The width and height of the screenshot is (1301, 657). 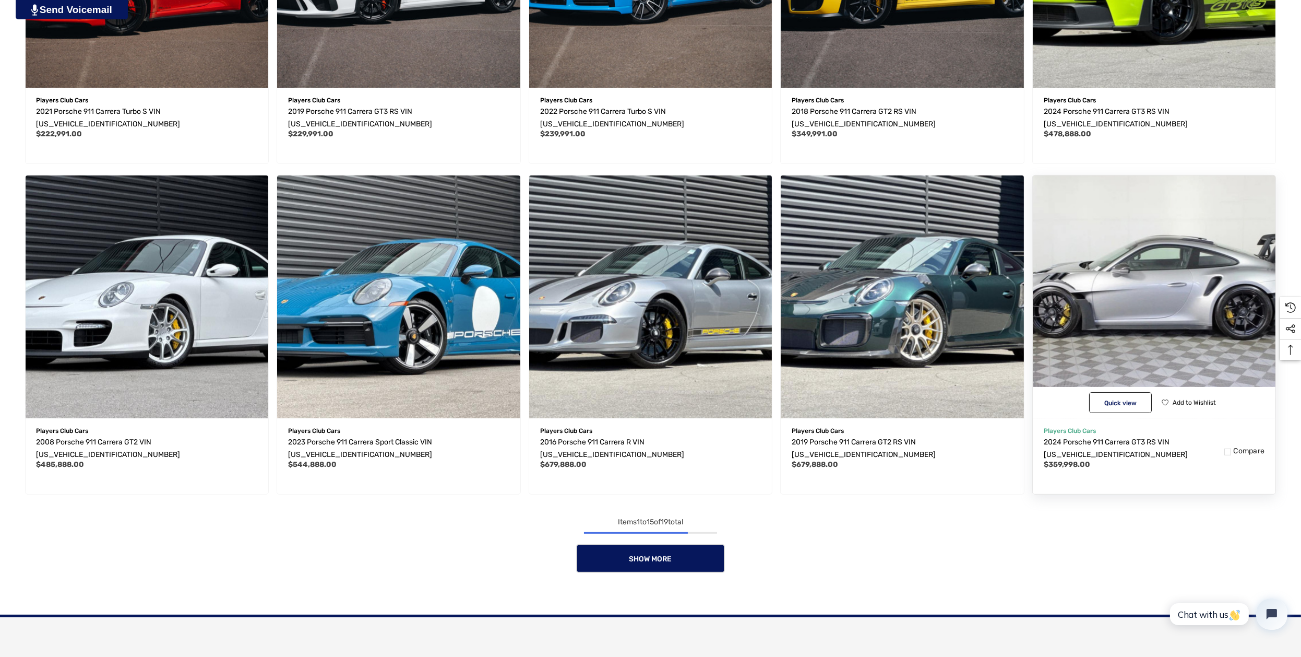 I want to click on span: Show More, so click(x=651, y=558).